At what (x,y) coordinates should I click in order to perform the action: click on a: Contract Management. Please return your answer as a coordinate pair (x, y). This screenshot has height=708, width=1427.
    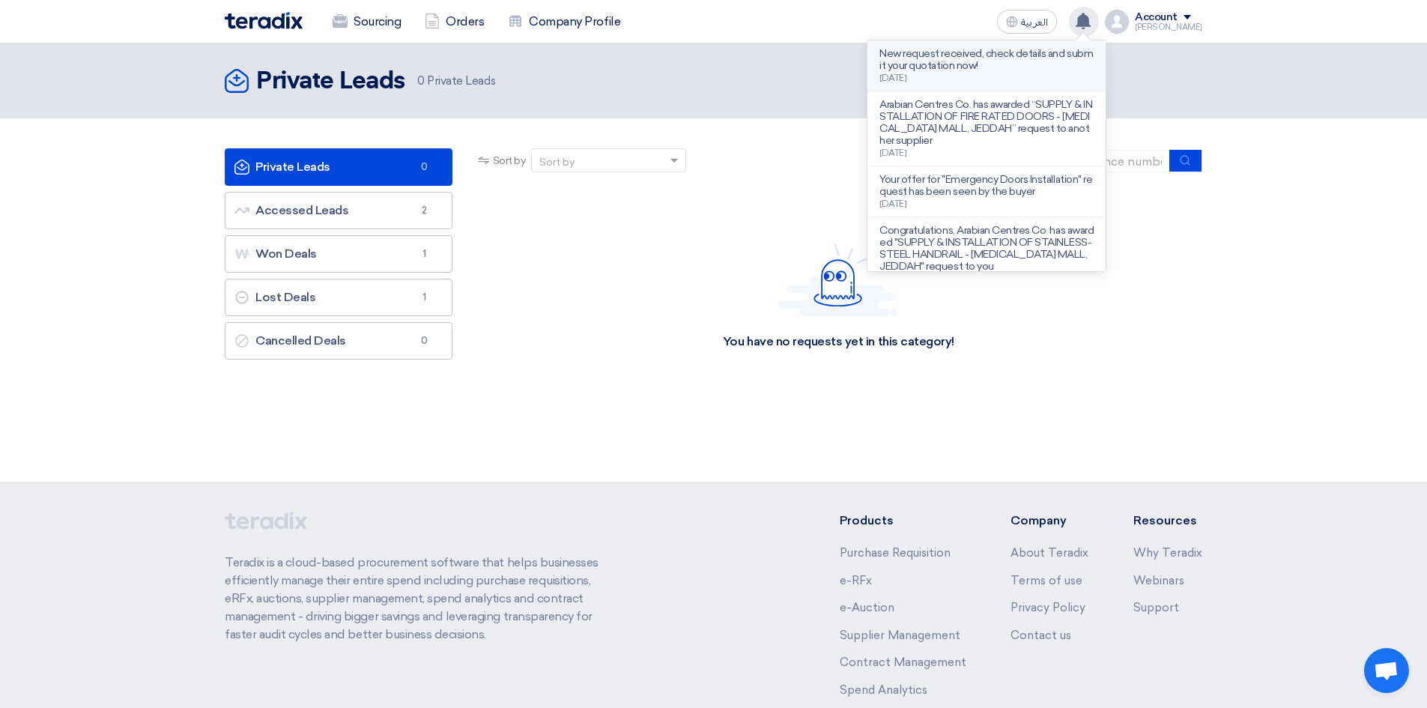
    Looking at the image, I should click on (902, 662).